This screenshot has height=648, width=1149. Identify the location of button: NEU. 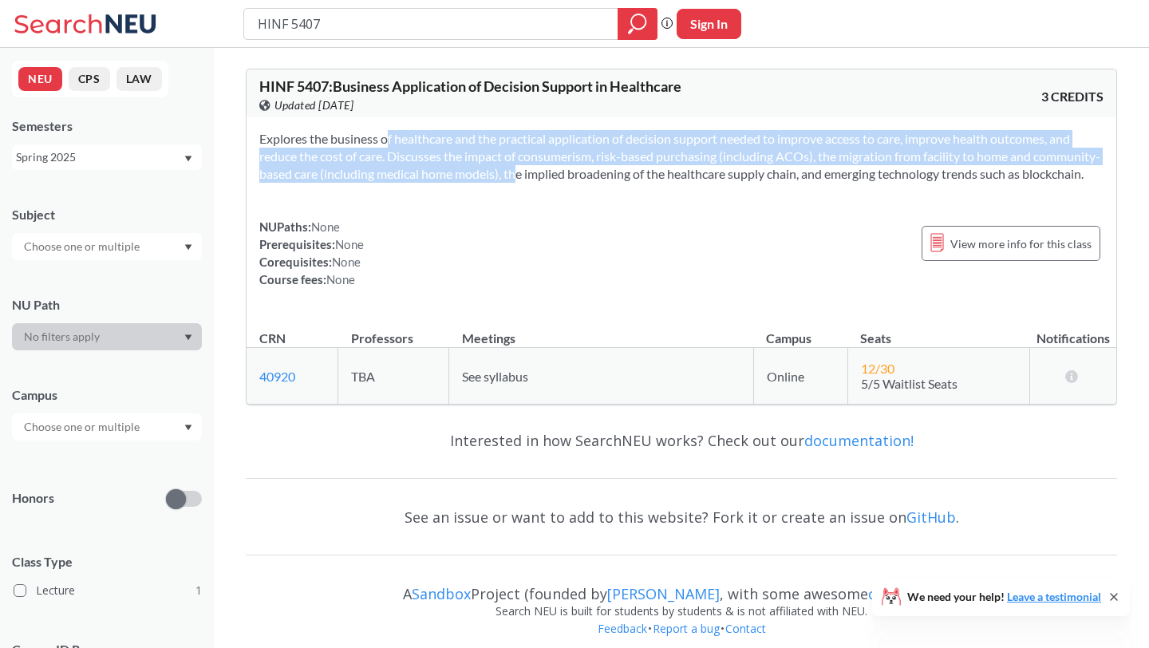
(40, 79).